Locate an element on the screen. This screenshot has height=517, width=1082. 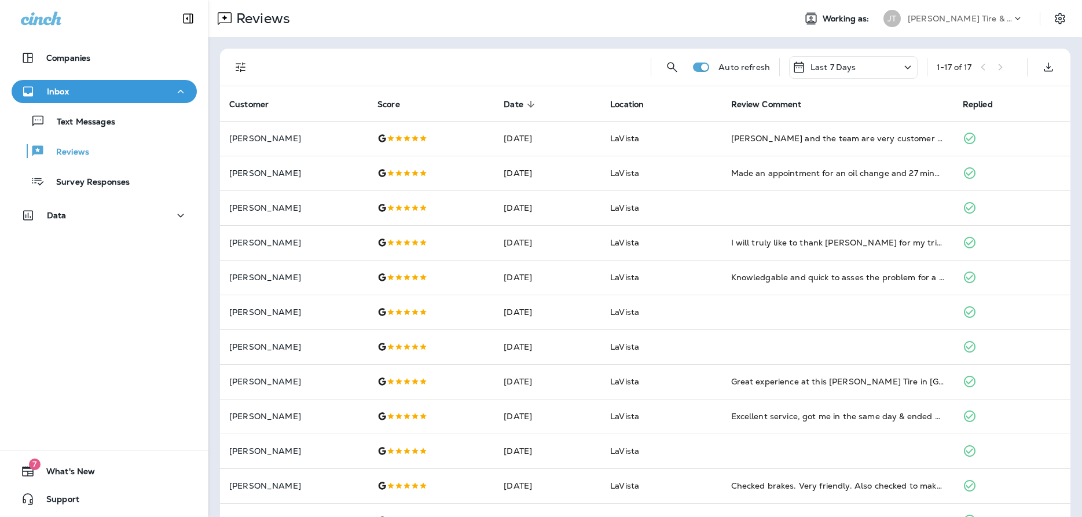
p: Companies is located at coordinates (68, 58).